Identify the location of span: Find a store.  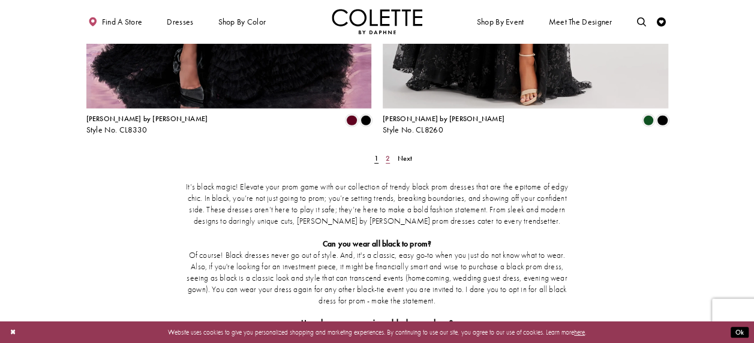
(122, 22).